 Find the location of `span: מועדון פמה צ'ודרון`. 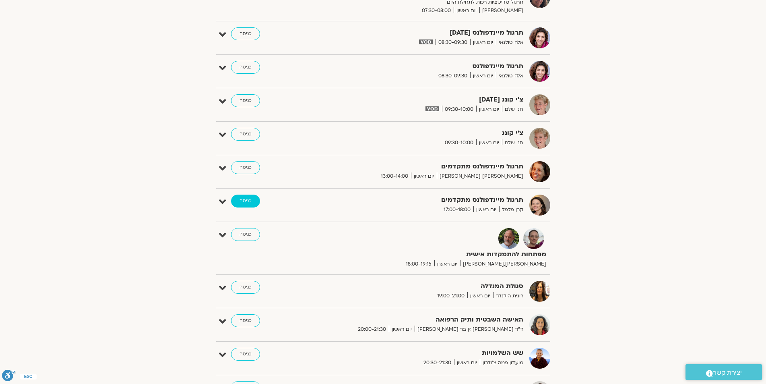

span: מועדון פמה צ'ודרון is located at coordinates (502, 362).